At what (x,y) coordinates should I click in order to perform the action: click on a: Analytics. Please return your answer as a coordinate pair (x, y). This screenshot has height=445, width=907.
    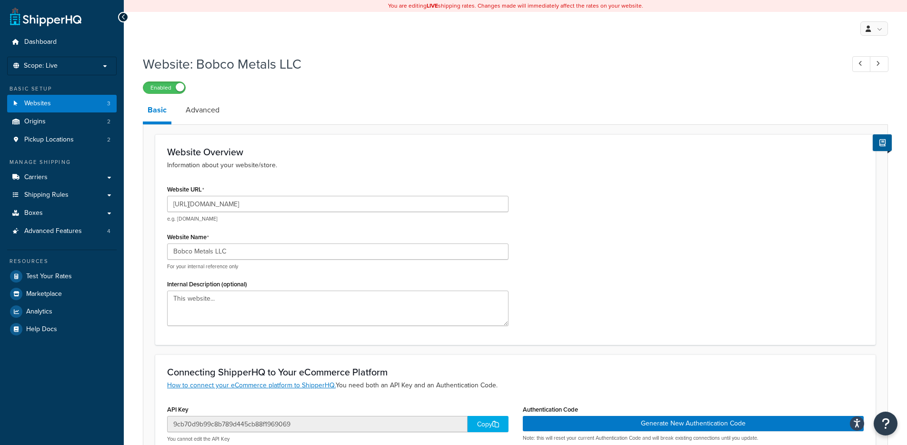
    Looking at the image, I should click on (62, 311).